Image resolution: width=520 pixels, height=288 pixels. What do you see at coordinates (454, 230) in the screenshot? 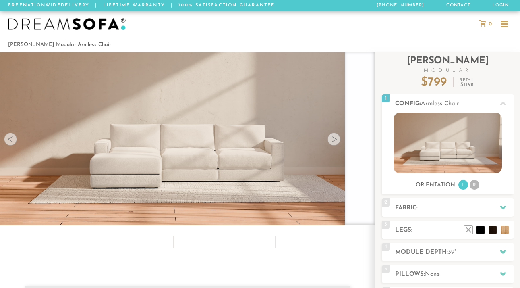
I see `h2: Legs:` at bounding box center [454, 230].